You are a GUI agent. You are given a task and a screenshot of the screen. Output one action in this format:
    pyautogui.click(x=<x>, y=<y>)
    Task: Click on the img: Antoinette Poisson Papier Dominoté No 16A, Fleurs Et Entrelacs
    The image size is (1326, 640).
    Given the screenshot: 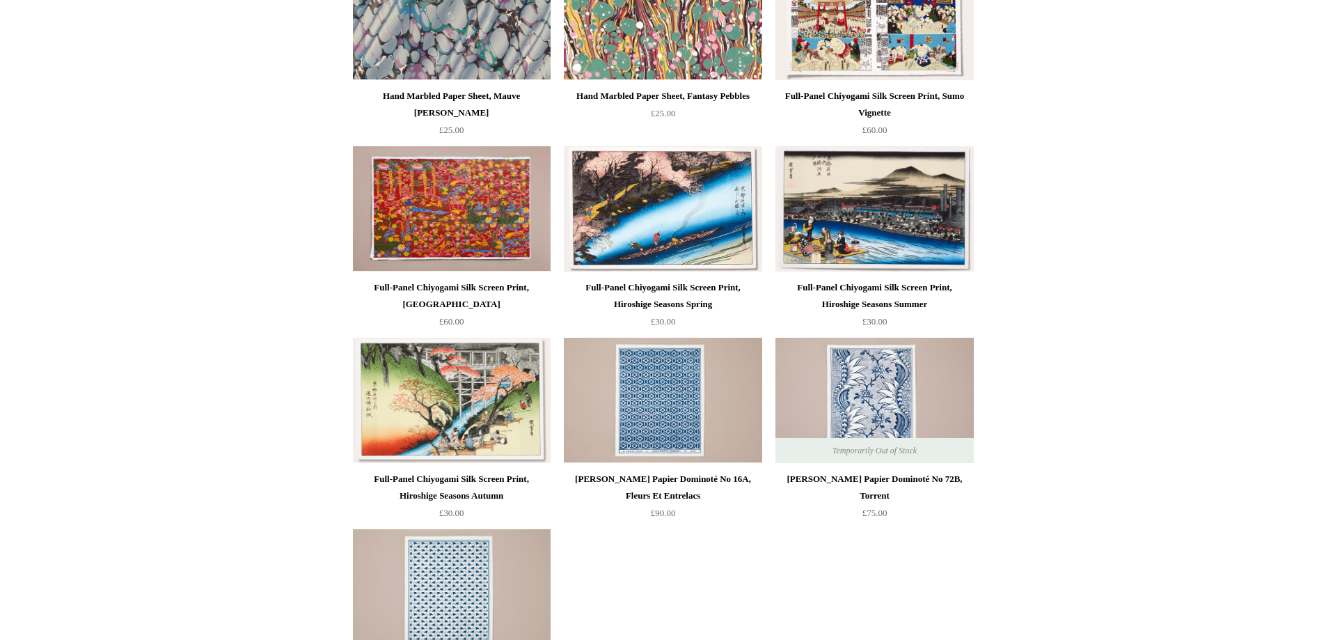 What is the action you would take?
    pyautogui.click(x=663, y=400)
    